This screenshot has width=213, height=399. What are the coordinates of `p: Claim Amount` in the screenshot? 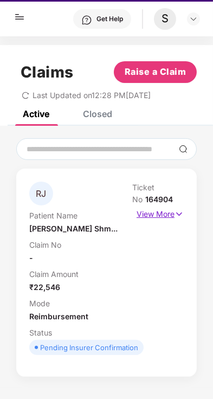 It's located at (73, 274).